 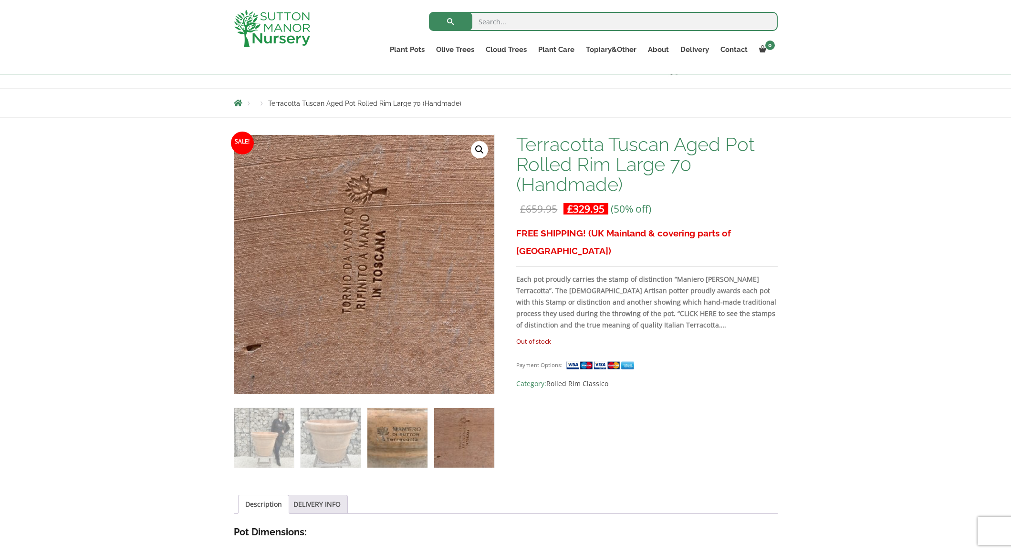 I want to click on img: payment supported, so click(x=602, y=365).